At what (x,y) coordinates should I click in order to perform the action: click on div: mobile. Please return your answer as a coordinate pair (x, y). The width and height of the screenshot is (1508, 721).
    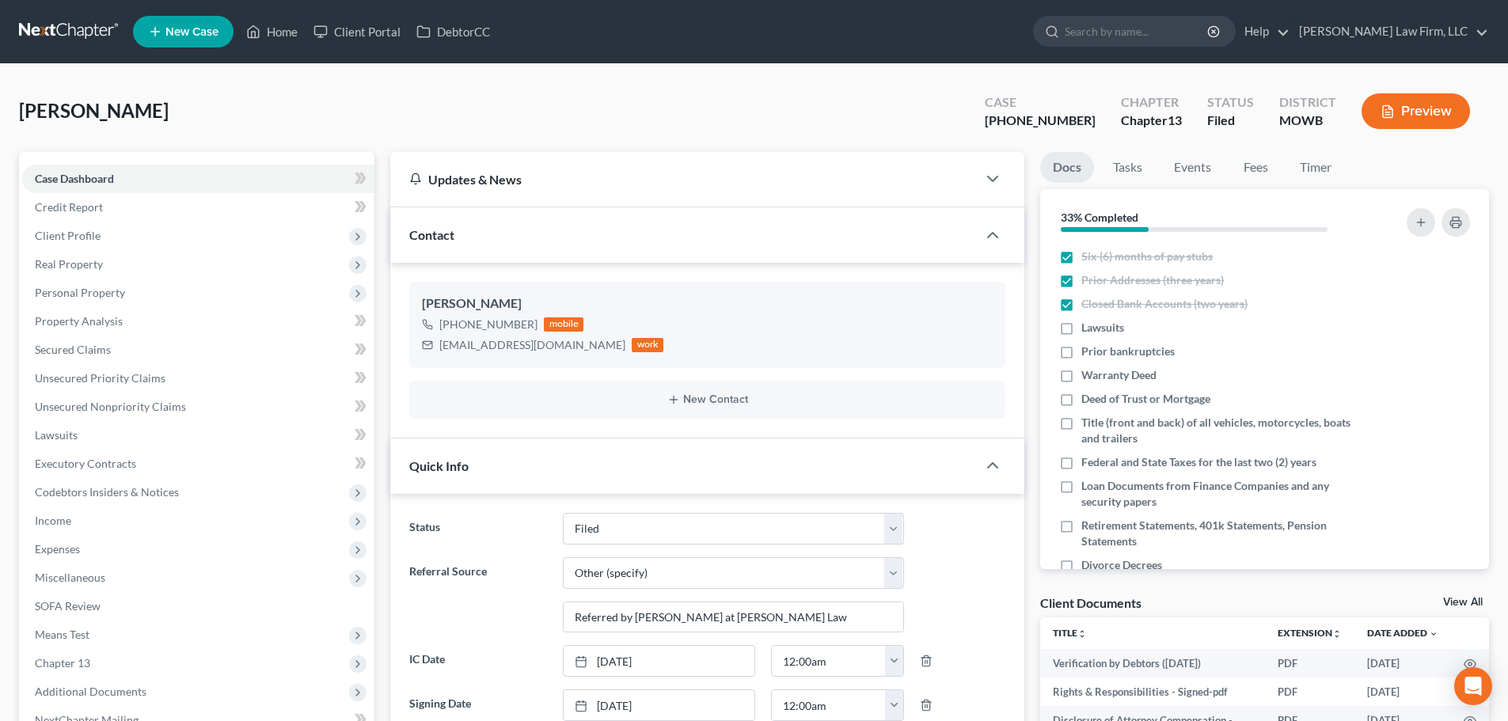
    Looking at the image, I should click on (564, 325).